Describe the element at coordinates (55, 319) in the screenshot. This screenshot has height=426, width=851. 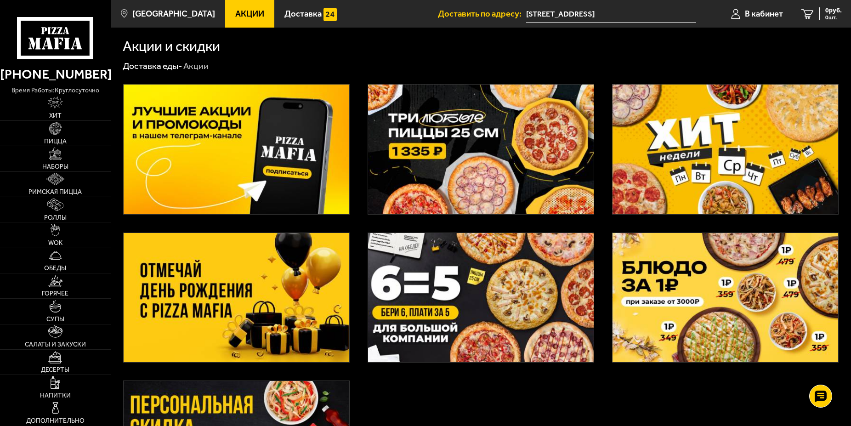
I see `span: Супы` at that location.